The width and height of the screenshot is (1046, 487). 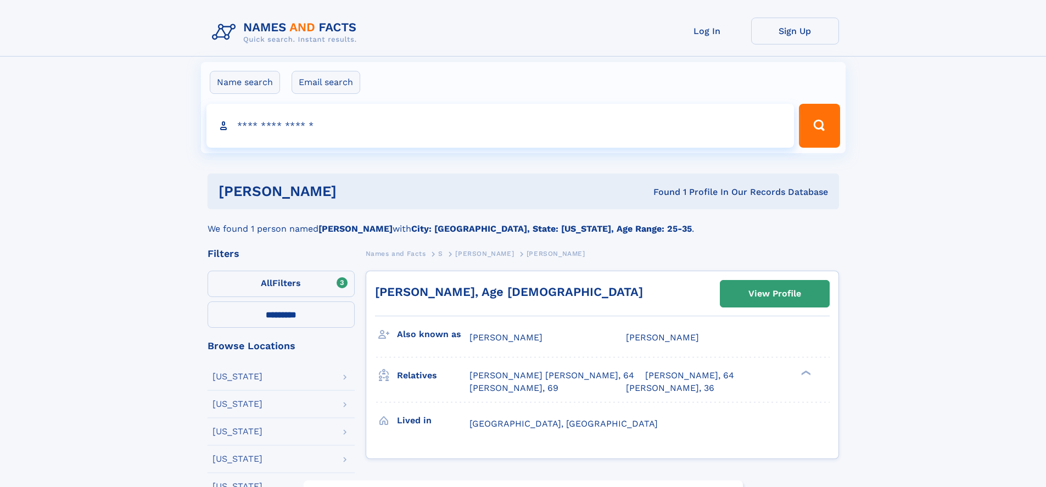 What do you see at coordinates (281, 346) in the screenshot?
I see `div: Browse Locations` at bounding box center [281, 346].